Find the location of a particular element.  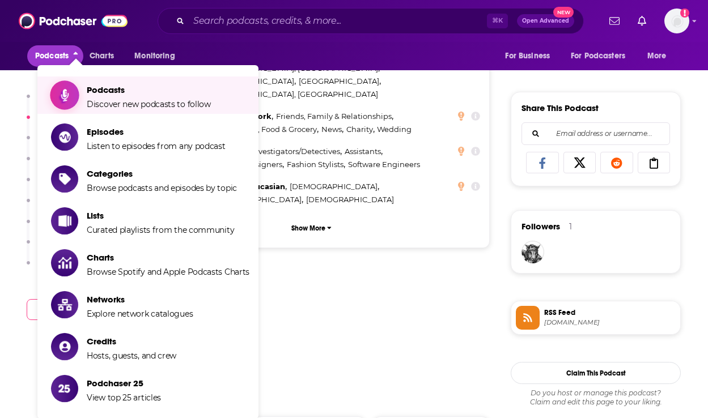

span: Explore network catalogues is located at coordinates (139, 314).